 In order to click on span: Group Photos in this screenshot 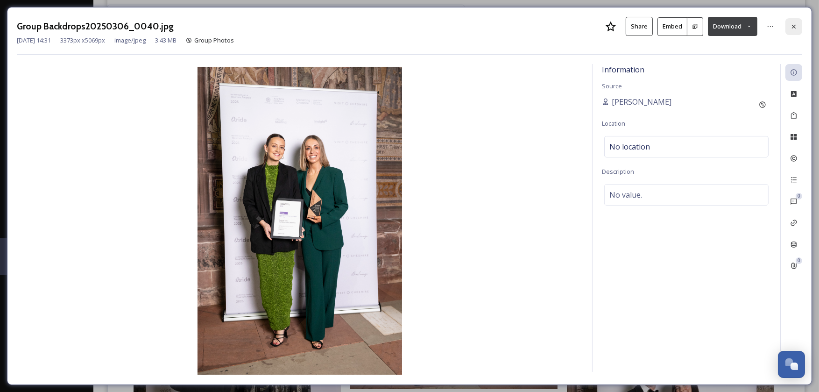, I will do `click(214, 40)`.